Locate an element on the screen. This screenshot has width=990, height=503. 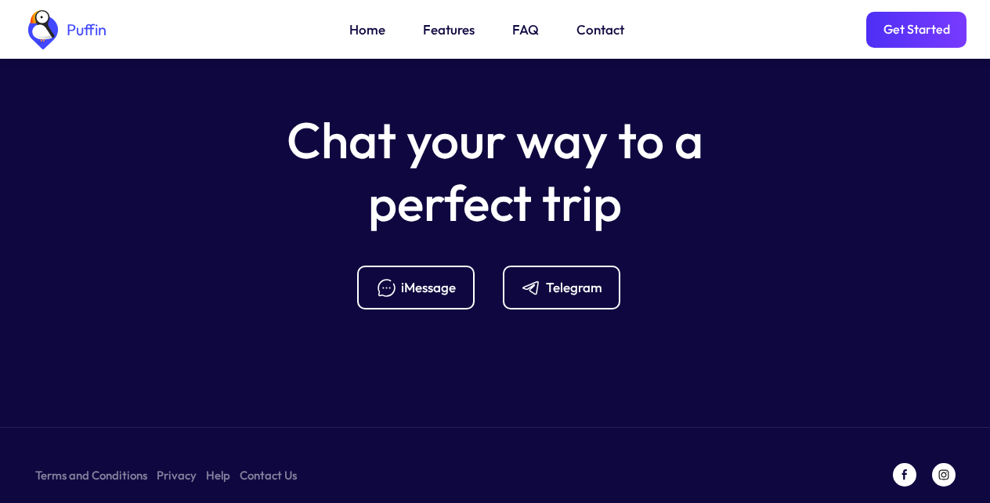
a: Help is located at coordinates (218, 475).